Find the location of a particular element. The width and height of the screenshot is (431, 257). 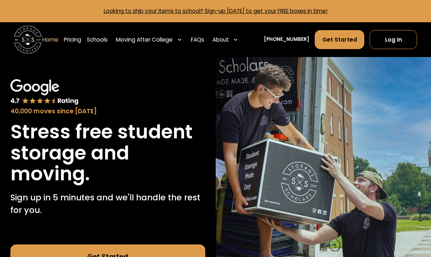

a: Schools is located at coordinates (97, 39).